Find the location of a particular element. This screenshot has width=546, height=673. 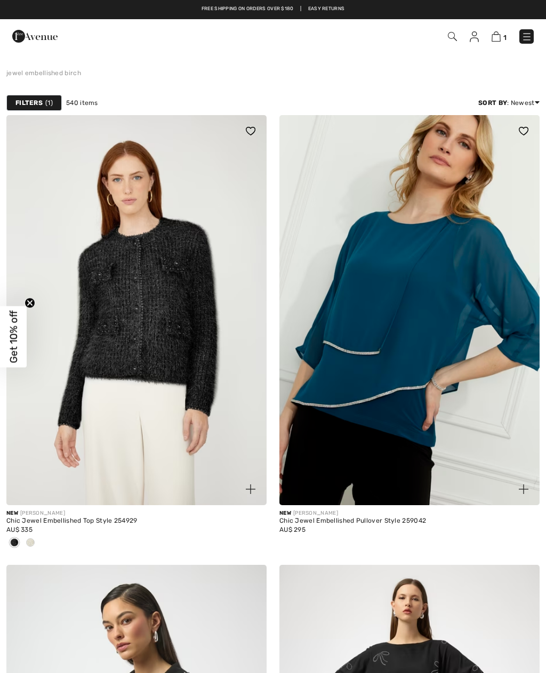

button: Close teaser is located at coordinates (30, 303).